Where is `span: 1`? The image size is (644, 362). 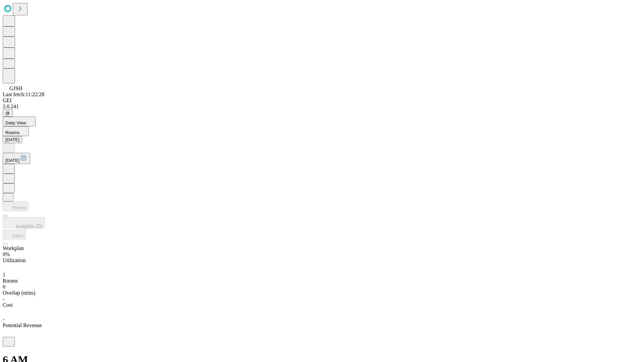
span: 1 is located at coordinates (4, 275).